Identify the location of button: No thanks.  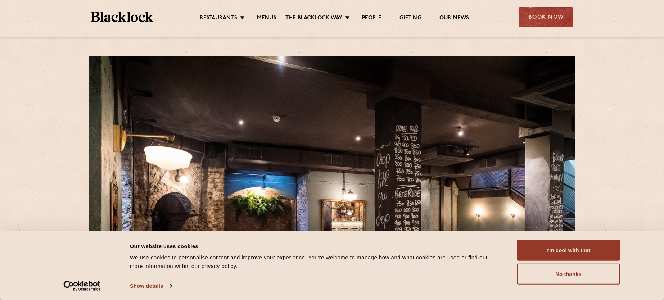
(569, 274).